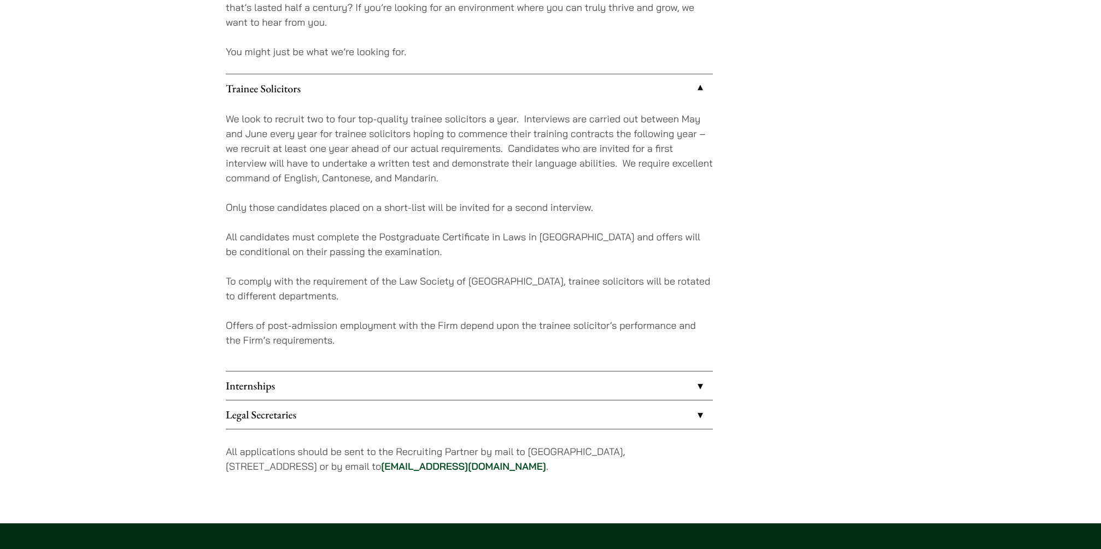 The height and width of the screenshot is (549, 1101). What do you see at coordinates (469, 51) in the screenshot?
I see `p: You might just be what we’re looking for.` at bounding box center [469, 51].